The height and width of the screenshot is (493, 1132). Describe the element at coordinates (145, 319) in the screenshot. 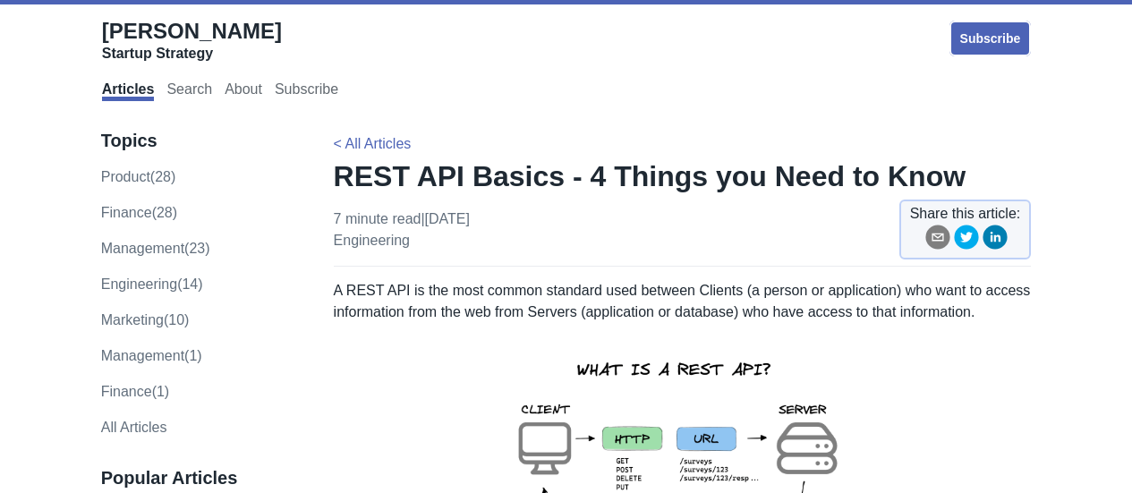

I see `a: marketing(10)` at that location.